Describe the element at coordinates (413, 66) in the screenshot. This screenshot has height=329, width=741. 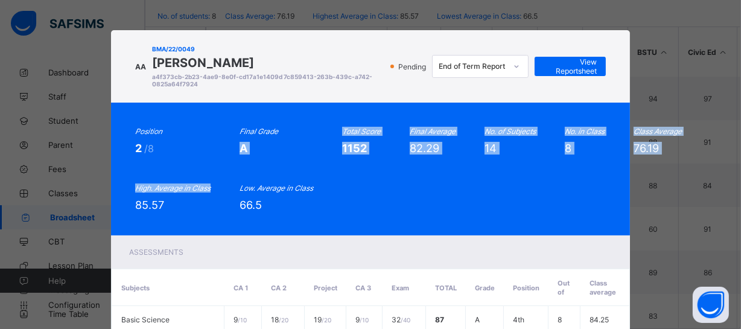
I see `span: Pending` at that location.